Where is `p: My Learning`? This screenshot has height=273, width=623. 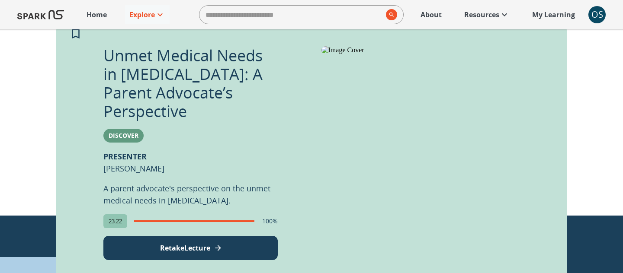
p: My Learning is located at coordinates (553, 15).